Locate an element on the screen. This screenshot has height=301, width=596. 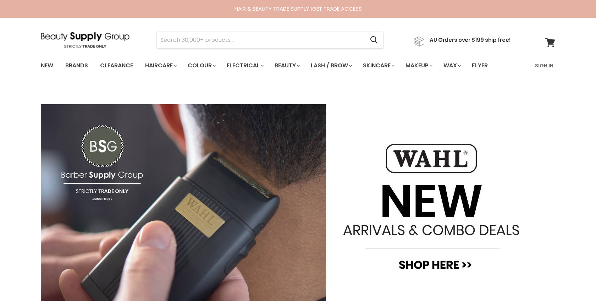
a: GET TRADE ACCESS is located at coordinates (337, 9).